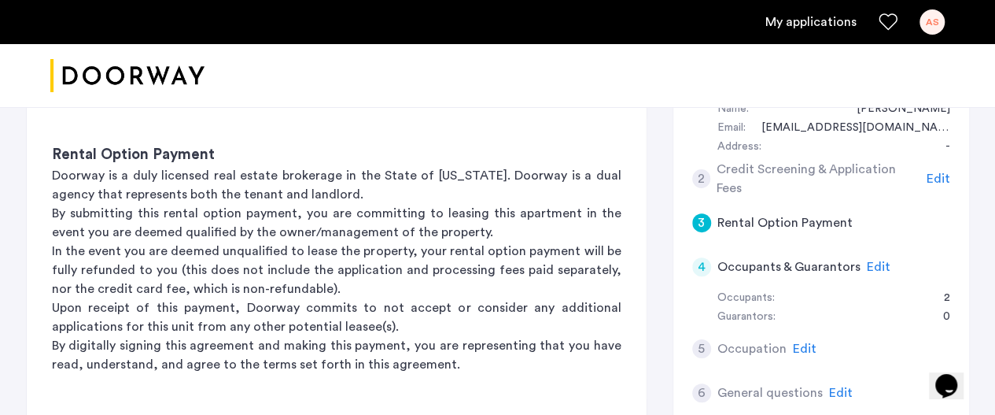  What do you see at coordinates (127, 76) in the screenshot?
I see `img: logo` at bounding box center [127, 76].